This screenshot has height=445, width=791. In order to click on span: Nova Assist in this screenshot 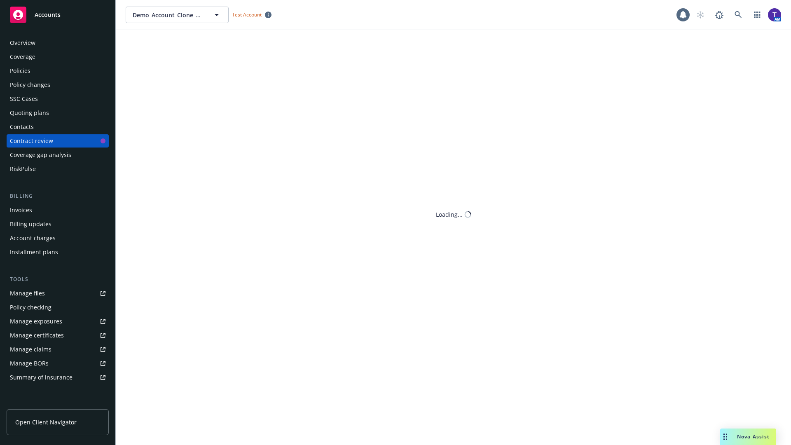, I will do `click(753, 437)`.